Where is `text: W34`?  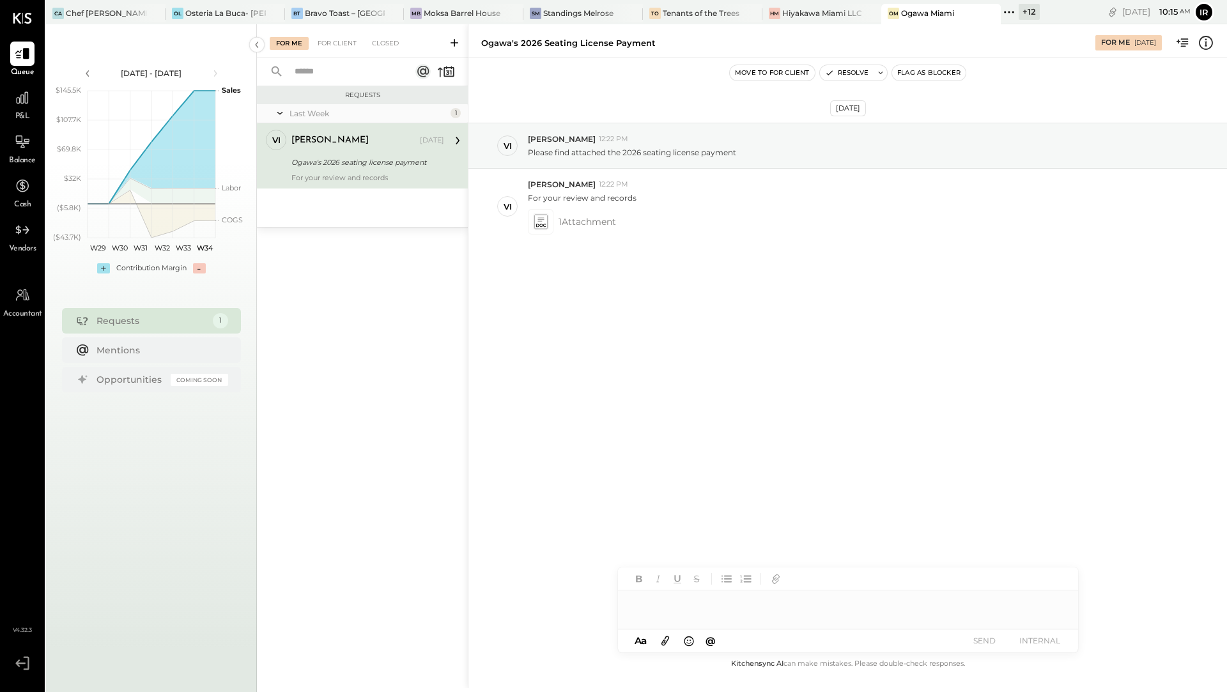 text: W34 is located at coordinates (205, 248).